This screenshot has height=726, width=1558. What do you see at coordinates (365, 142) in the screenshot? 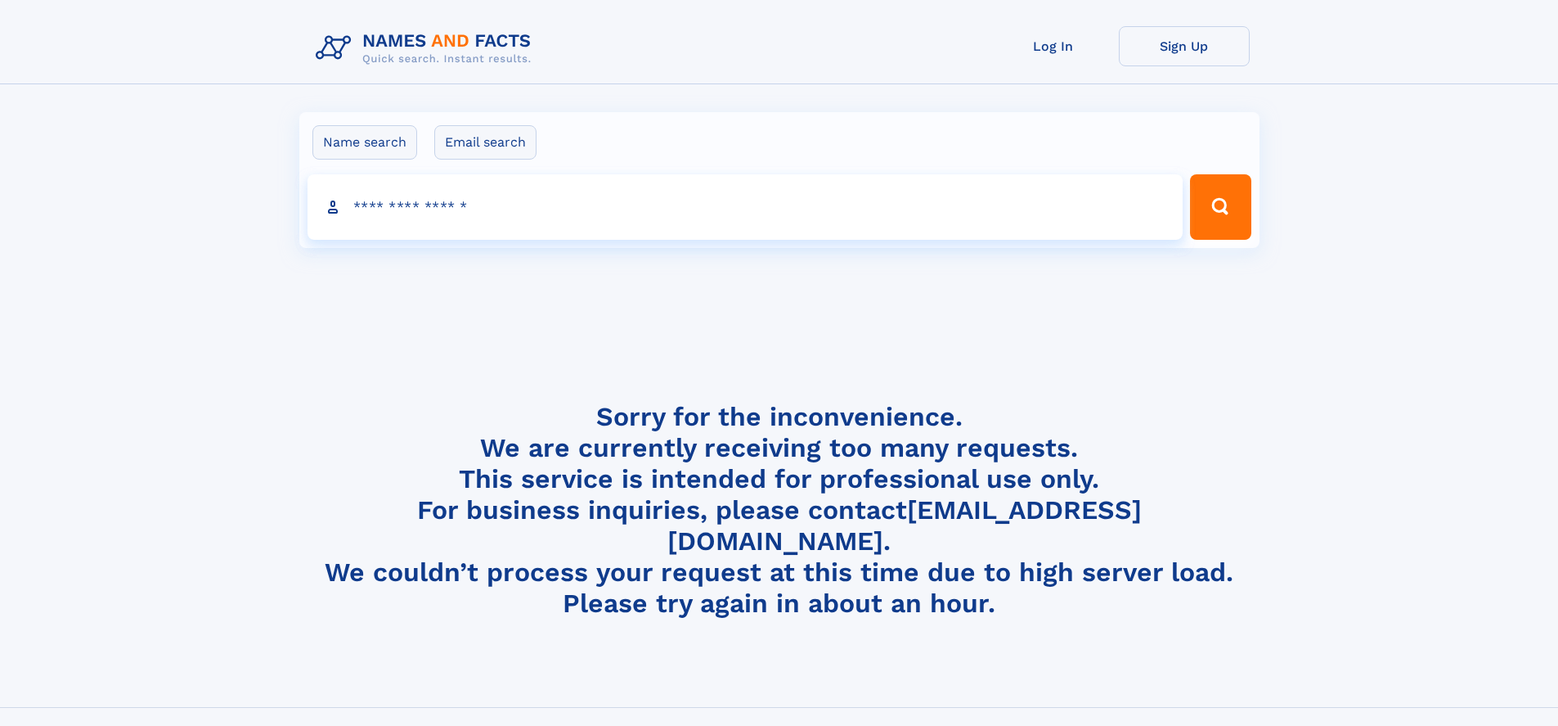
I see `label: Name search` at bounding box center [365, 142].